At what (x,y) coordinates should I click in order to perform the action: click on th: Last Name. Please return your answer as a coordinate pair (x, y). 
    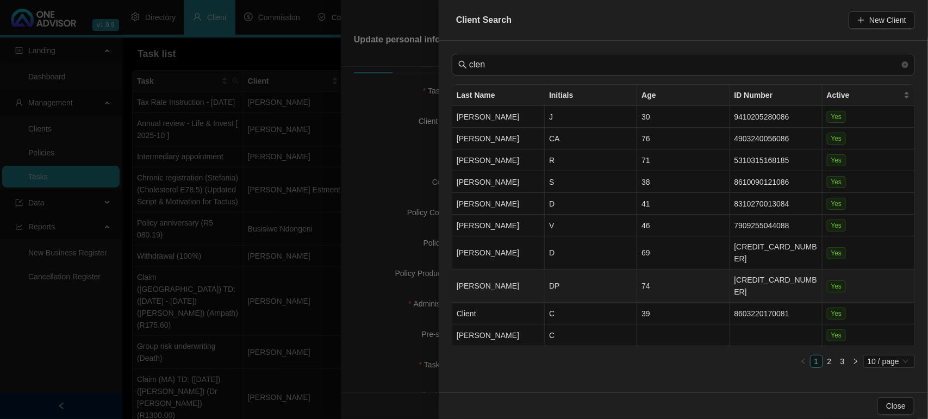
    Looking at the image, I should click on (499, 95).